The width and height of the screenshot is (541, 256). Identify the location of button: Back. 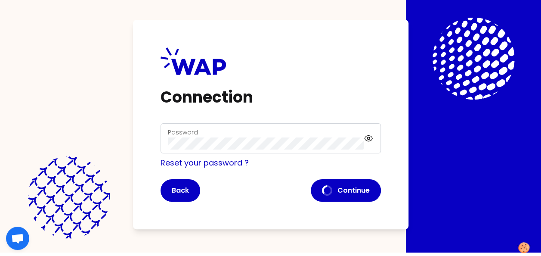
(180, 190).